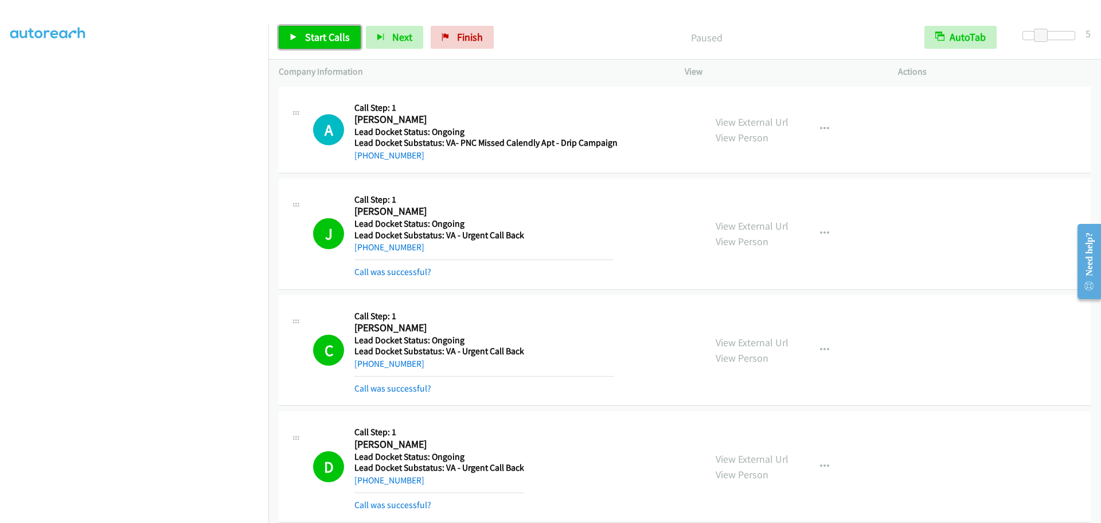  What do you see at coordinates (329, 350) in the screenshot?
I see `h1: C` at bounding box center [329, 350].